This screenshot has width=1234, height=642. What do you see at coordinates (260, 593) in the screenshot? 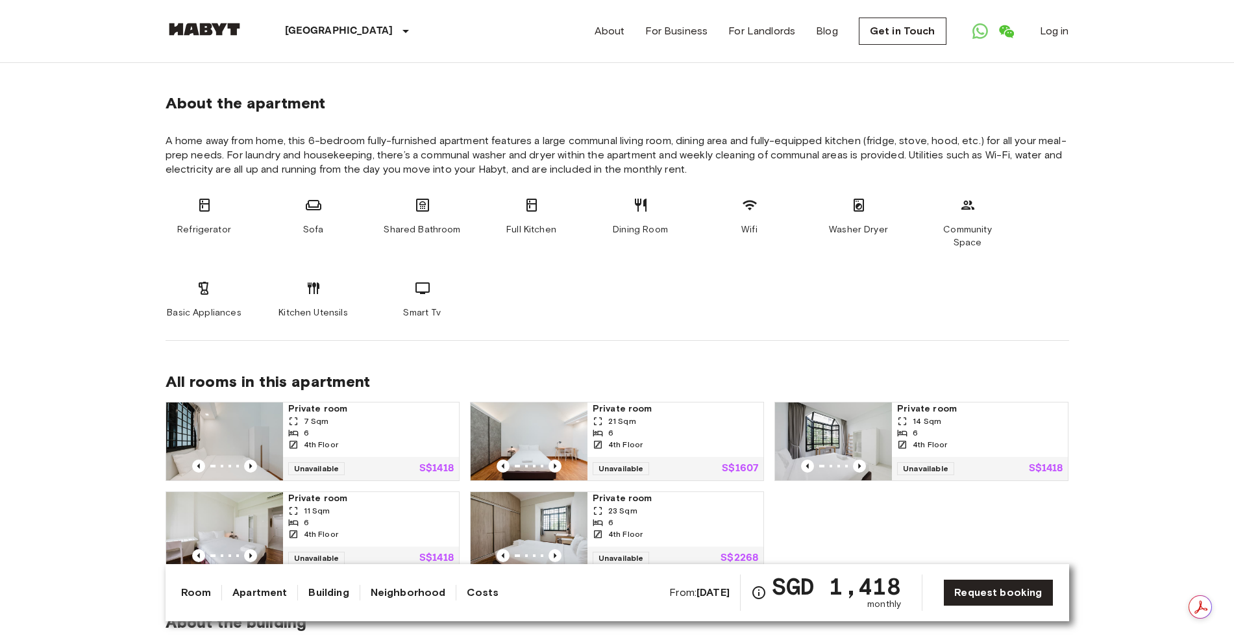
I see `a: Apartment` at bounding box center [260, 593].